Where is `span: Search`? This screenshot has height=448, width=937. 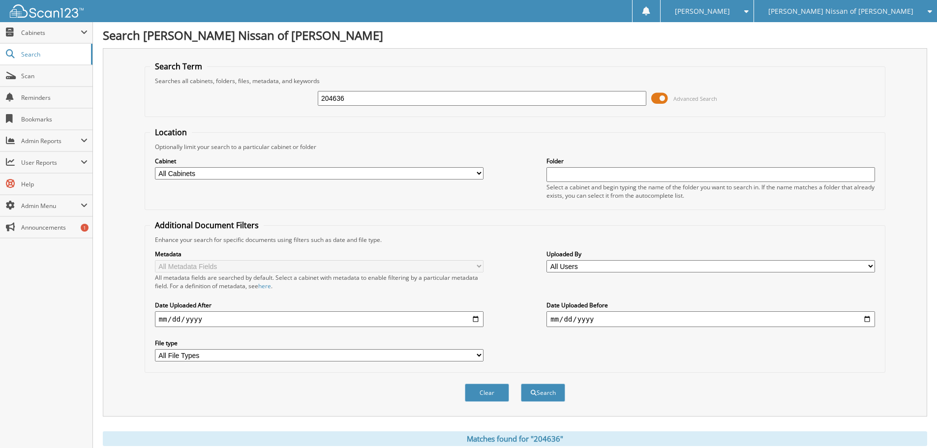 span: Search is located at coordinates (54, 54).